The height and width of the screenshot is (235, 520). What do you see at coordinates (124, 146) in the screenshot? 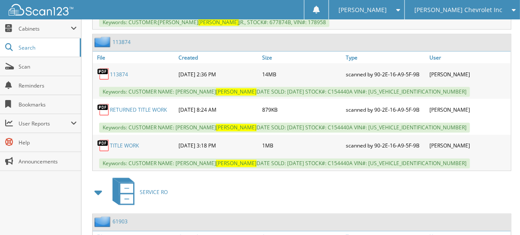
I see `a: TITLE WORK` at bounding box center [124, 146].